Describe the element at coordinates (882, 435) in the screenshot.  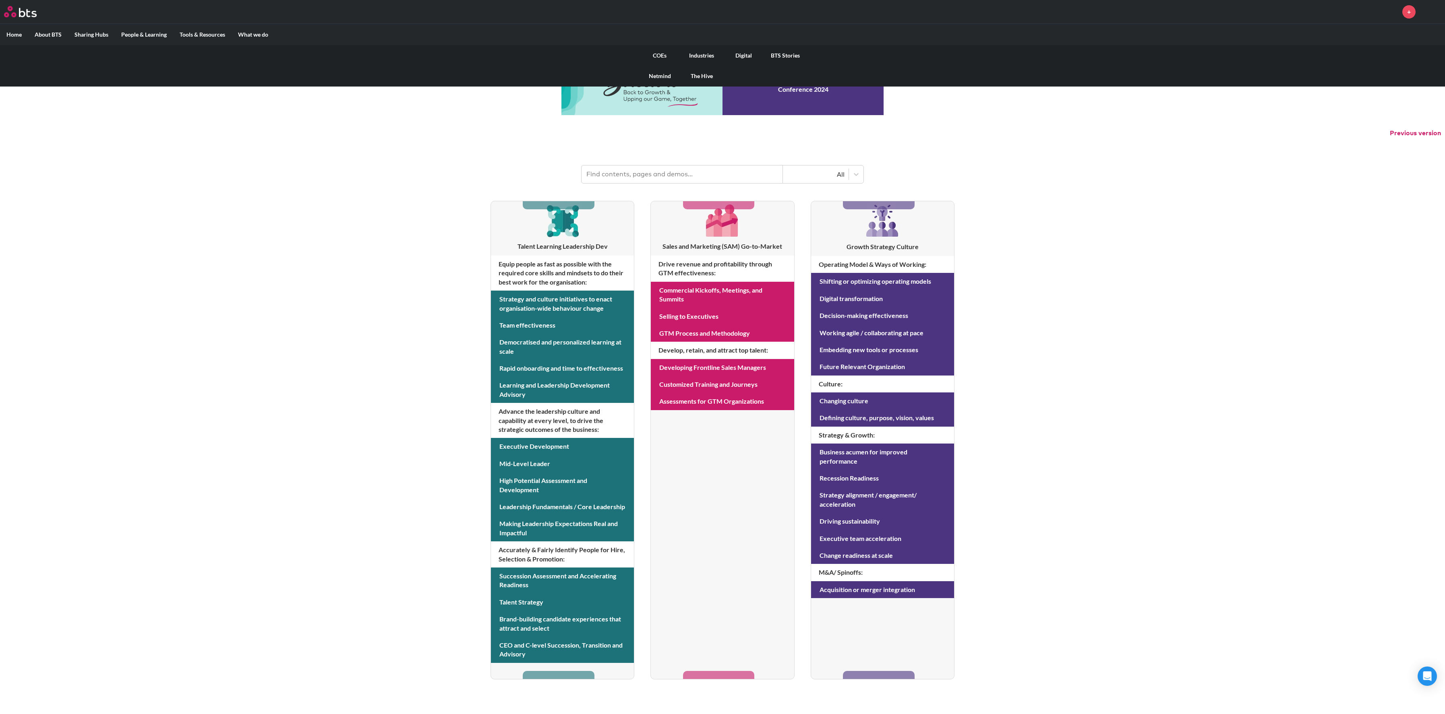
I see `h4: Strategy & Growth :` at that location.